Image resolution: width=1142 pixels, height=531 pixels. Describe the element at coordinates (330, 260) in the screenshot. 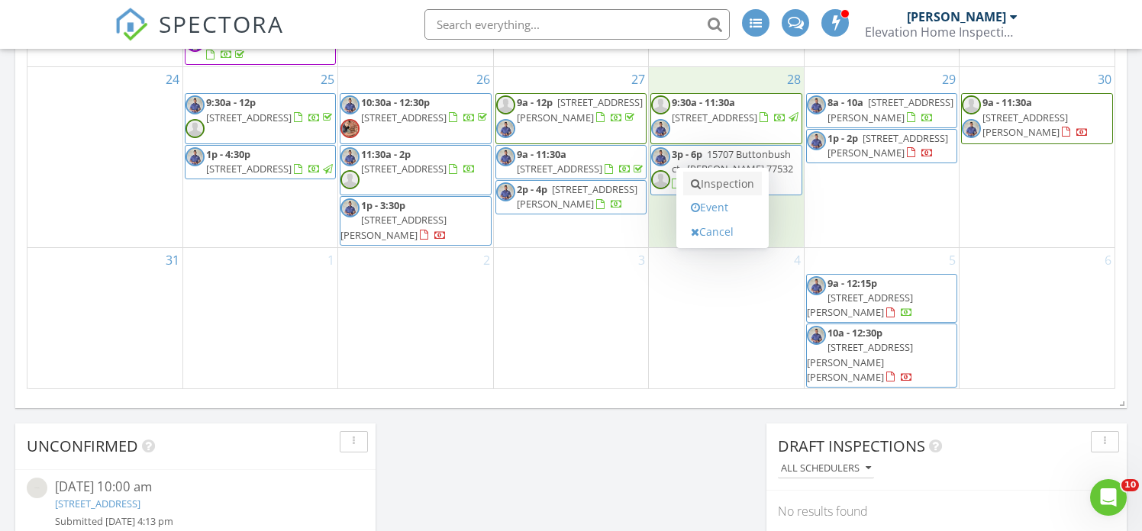

I see `a: Go to September 1, 2025` at that location.